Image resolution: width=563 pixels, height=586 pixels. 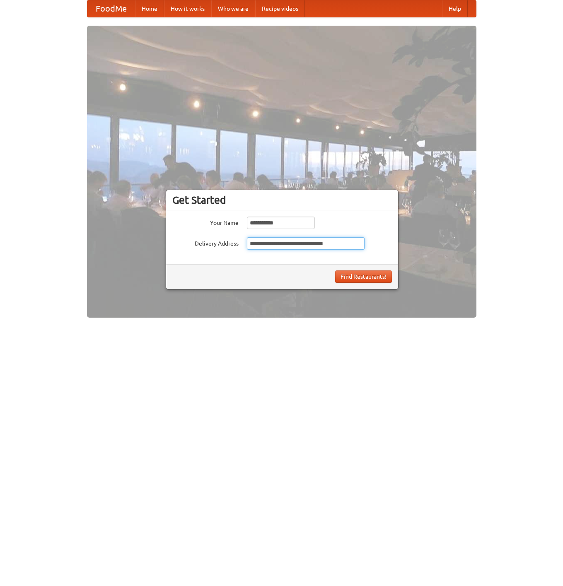 I want to click on button: Find Restaurants!, so click(x=363, y=277).